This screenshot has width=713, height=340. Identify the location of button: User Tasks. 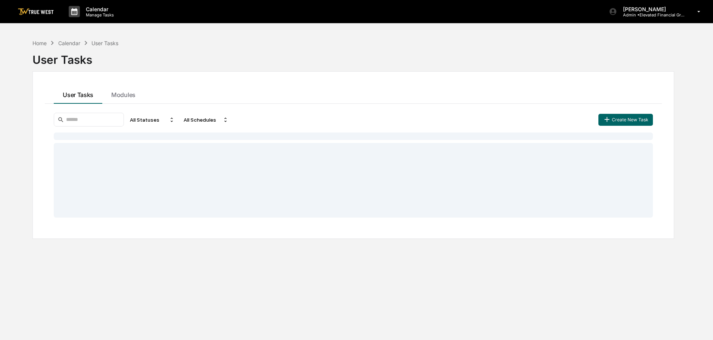
(78, 94).